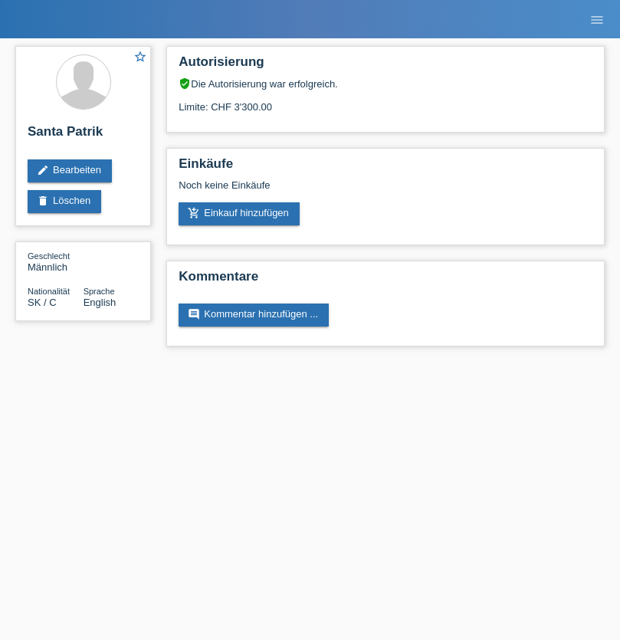 The width and height of the screenshot is (620, 640). What do you see at coordinates (185, 84) in the screenshot?
I see `i: verified_user` at bounding box center [185, 84].